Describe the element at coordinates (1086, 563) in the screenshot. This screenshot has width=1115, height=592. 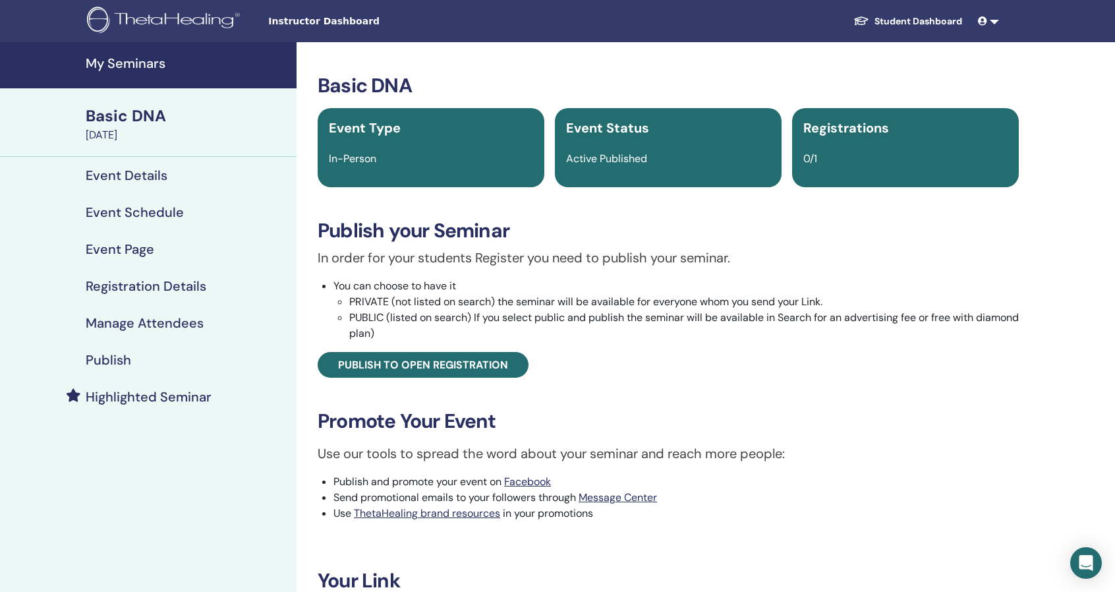
I see `div: Open Intercom Messenger` at that location.